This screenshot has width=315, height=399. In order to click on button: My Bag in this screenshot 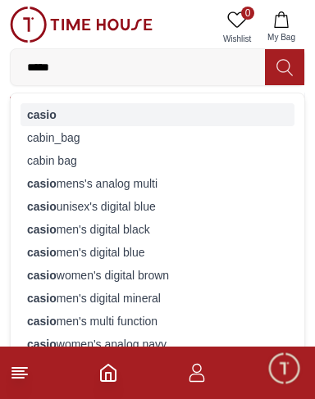, I will do `click(281, 27)`.